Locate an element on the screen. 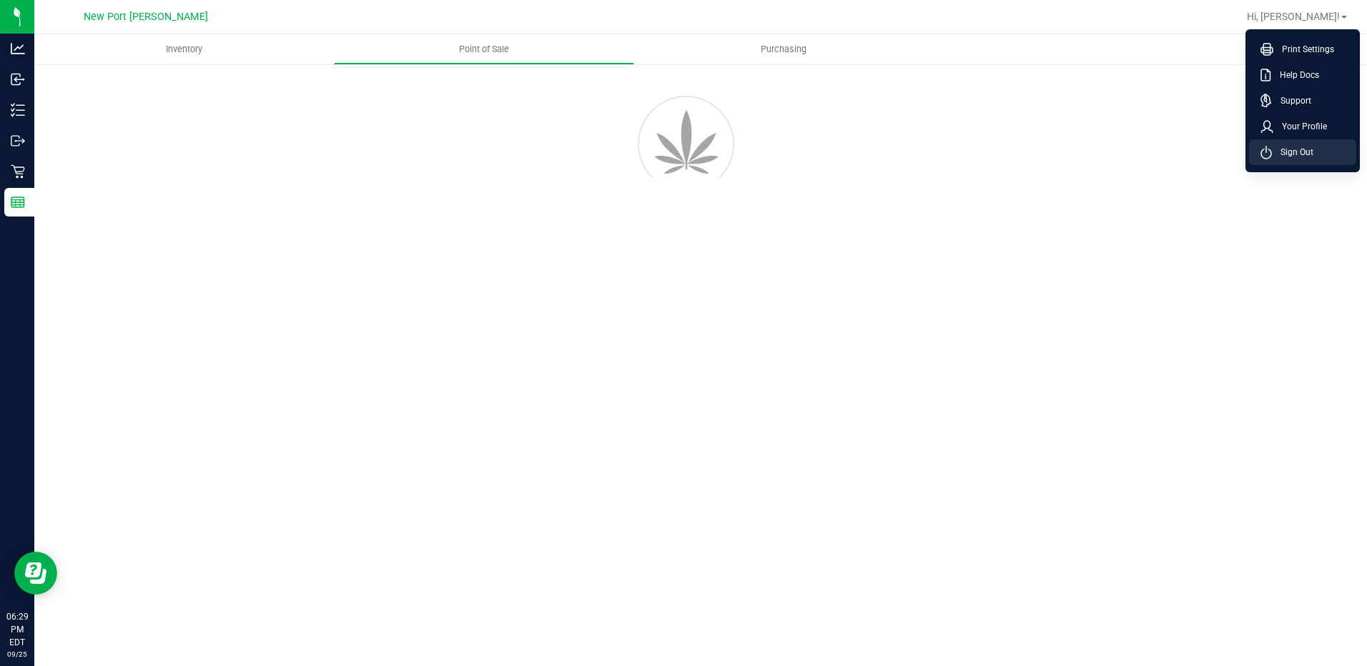 This screenshot has height=666, width=1367. span: Your Profile is located at coordinates (1300, 127).